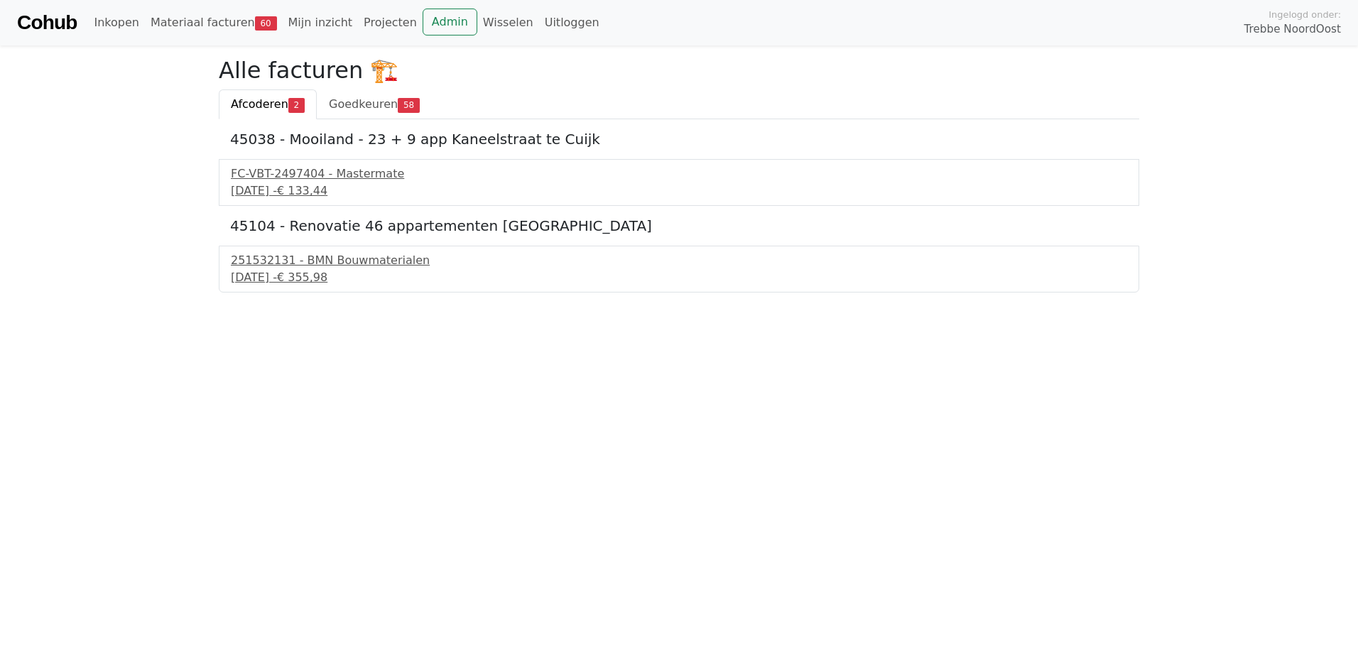  What do you see at coordinates (214, 23) in the screenshot?
I see `a: Materiaal facturen60` at bounding box center [214, 23].